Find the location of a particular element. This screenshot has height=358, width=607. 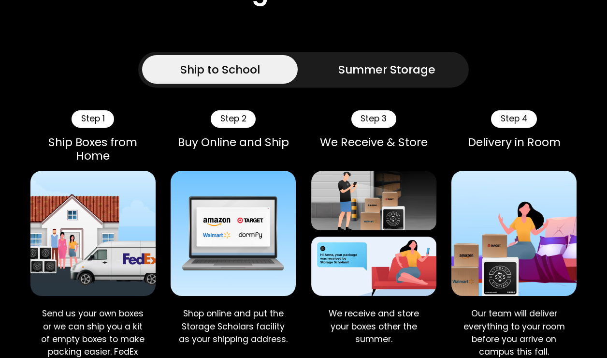

p: Shop online and put the Storage Scholars facility as your shipping address. is located at coordinates (233, 326).